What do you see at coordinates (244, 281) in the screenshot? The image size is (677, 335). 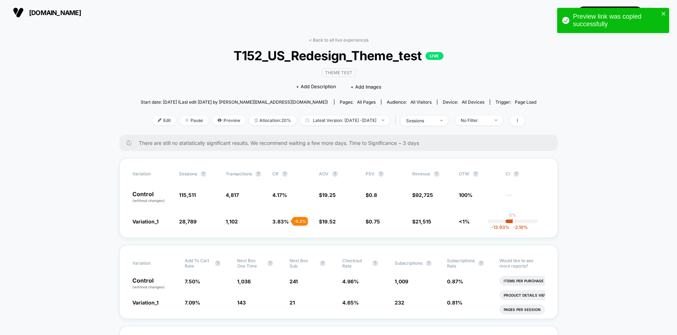 I see `span: 1,036` at bounding box center [244, 281].